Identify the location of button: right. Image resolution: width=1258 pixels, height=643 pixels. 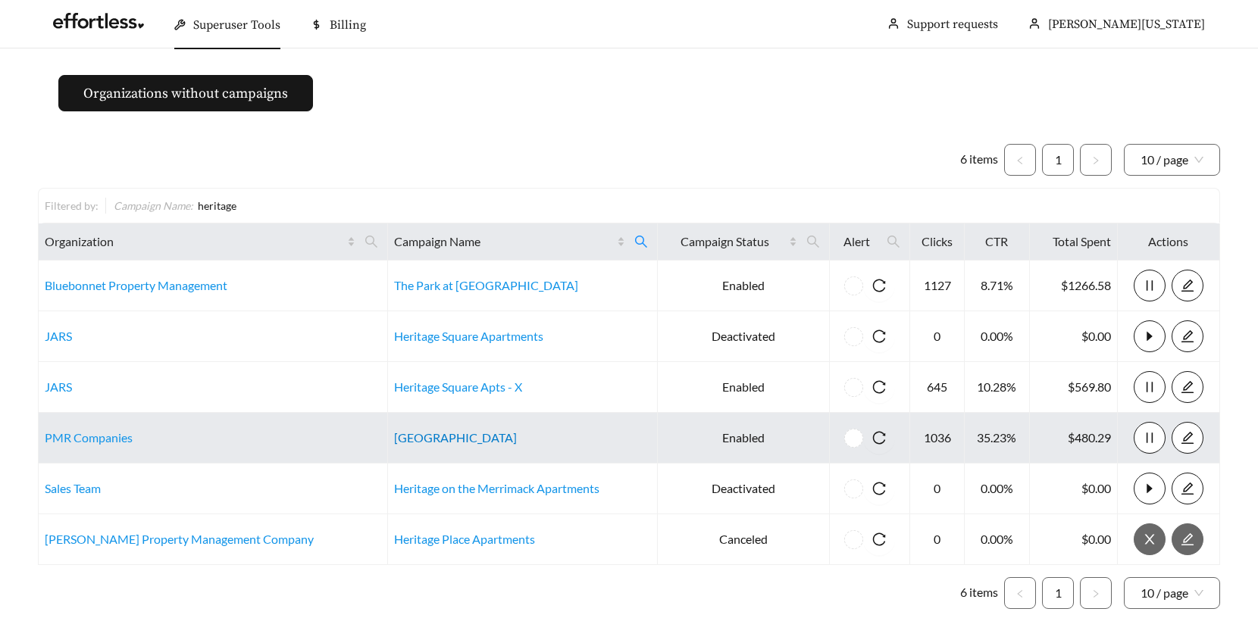
(1096, 160).